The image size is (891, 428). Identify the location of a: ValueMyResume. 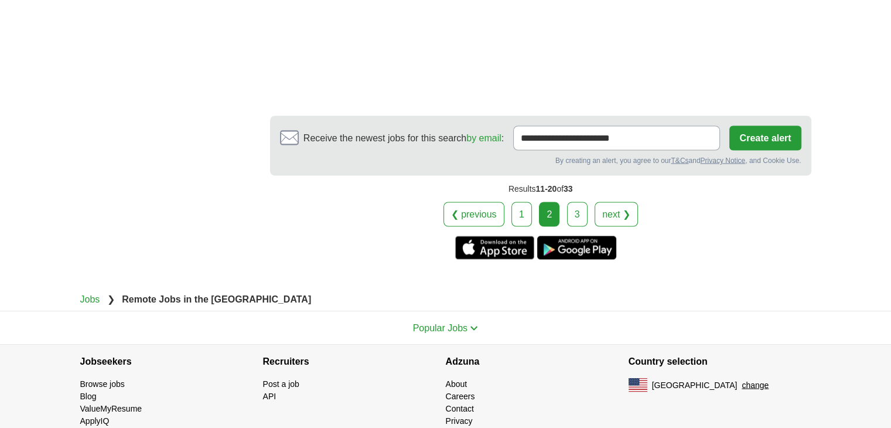
(111, 408).